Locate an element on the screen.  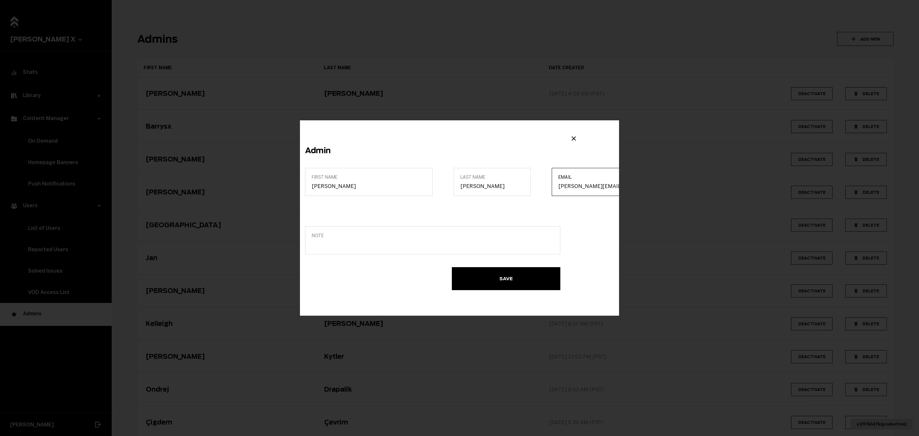
input: Email is located at coordinates (590, 186).